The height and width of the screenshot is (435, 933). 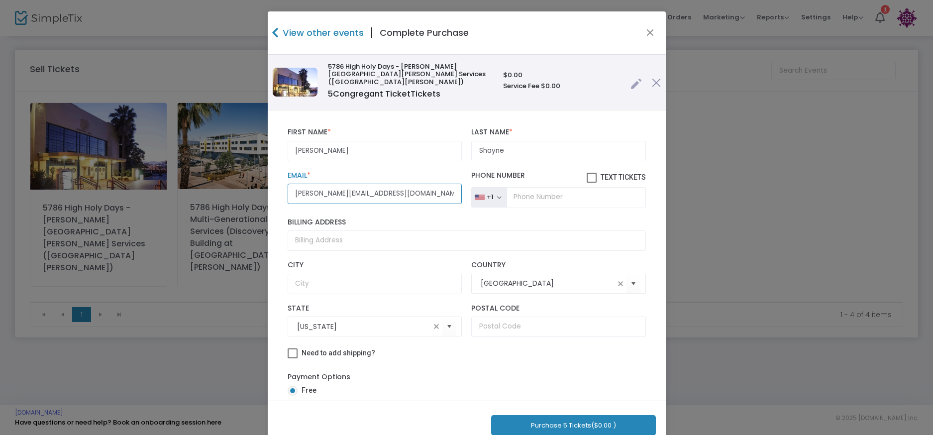 I want to click on span: Text Tickets, so click(x=623, y=177).